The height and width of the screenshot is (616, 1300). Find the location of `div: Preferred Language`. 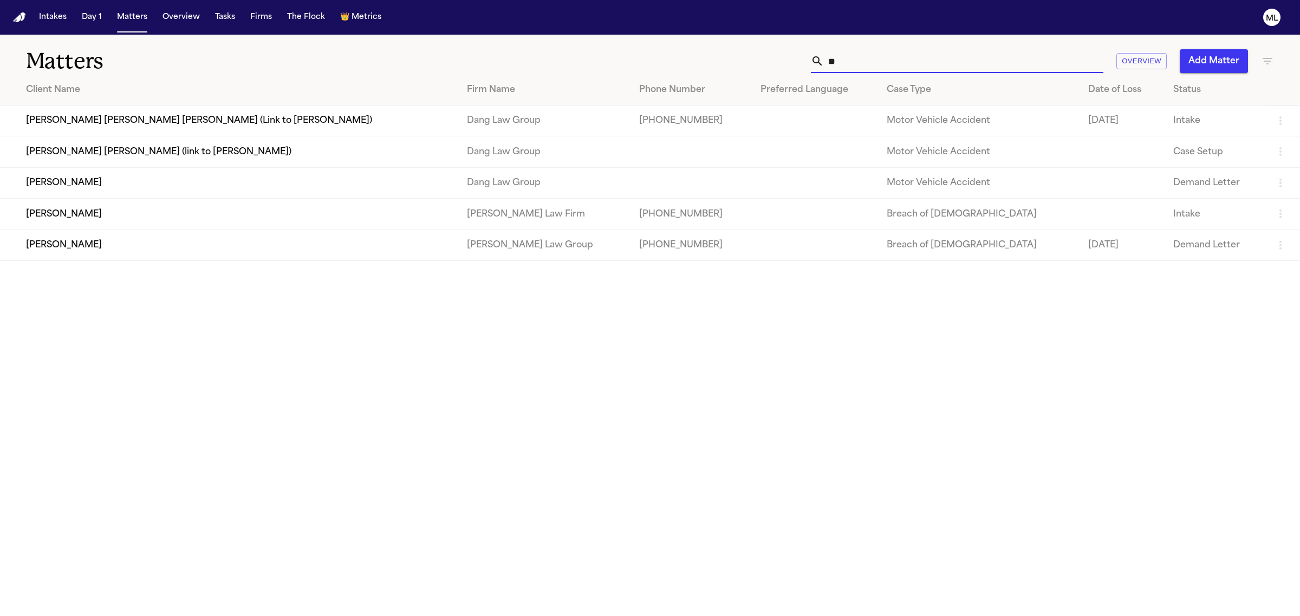

div: Preferred Language is located at coordinates (815, 90).